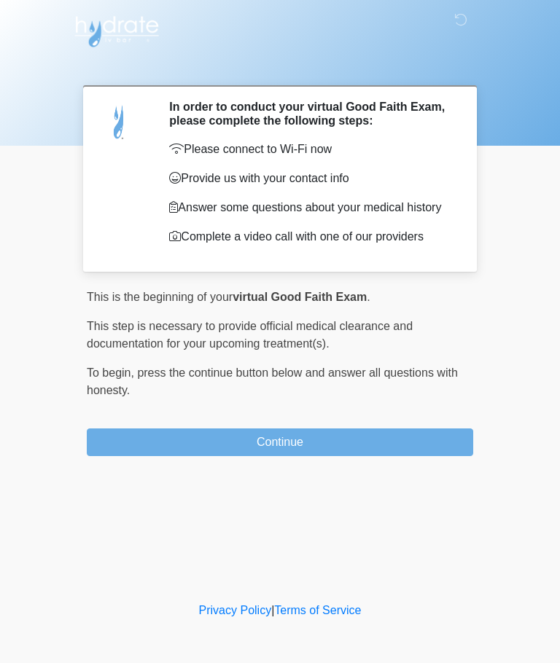  Describe the element at coordinates (310, 179) in the screenshot. I see `p: Provide us with your contact info` at that location.